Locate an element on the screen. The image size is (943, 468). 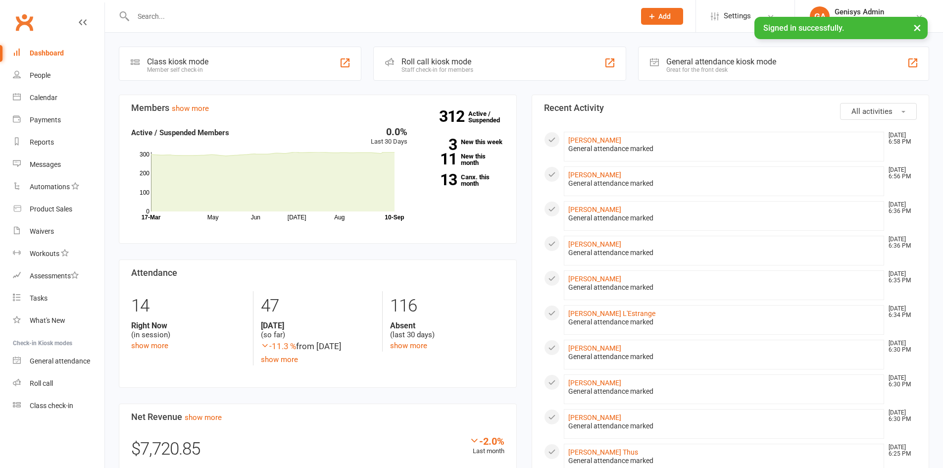
div: Workouts is located at coordinates (45, 253).